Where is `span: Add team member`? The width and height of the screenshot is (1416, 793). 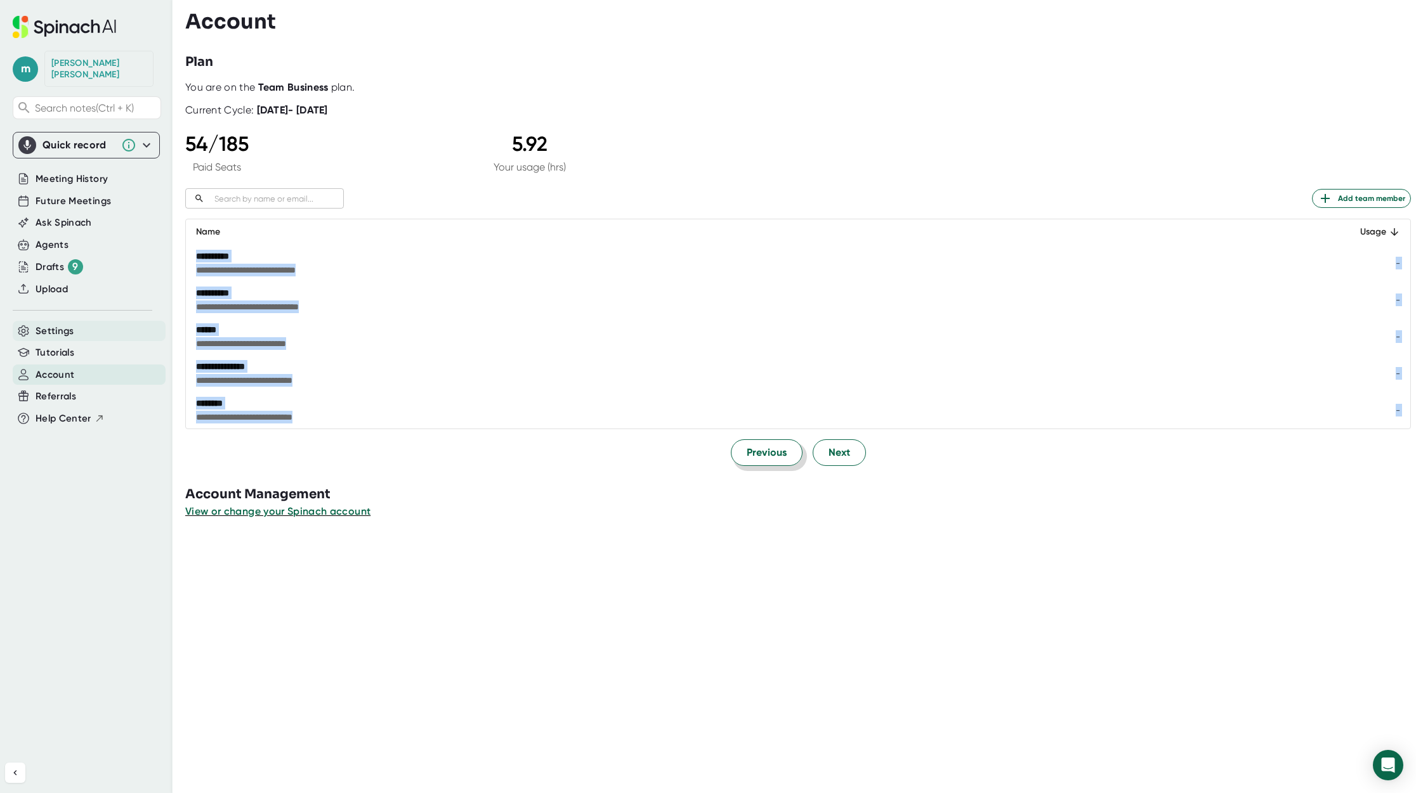
span: Add team member is located at coordinates (1361, 199).